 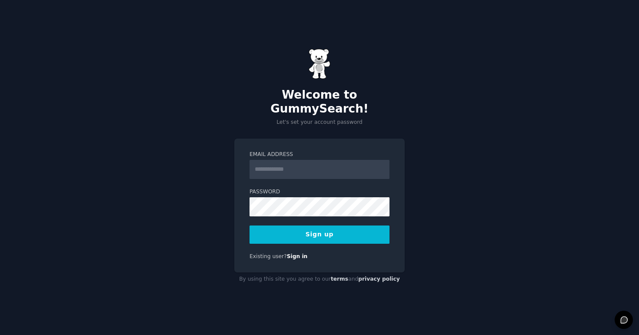 I want to click on button: Sign up, so click(x=319, y=235).